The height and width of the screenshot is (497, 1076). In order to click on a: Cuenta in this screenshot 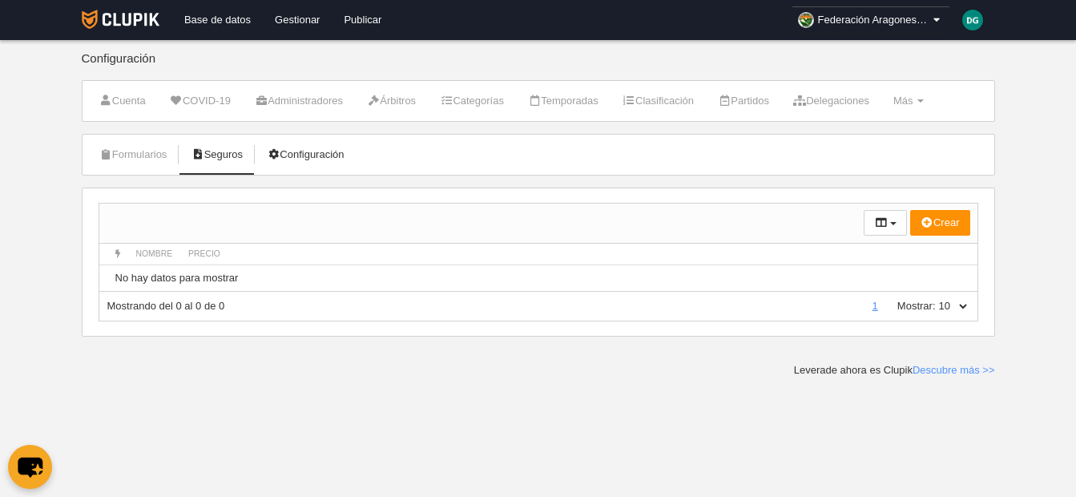, I will do `click(123, 101)`.